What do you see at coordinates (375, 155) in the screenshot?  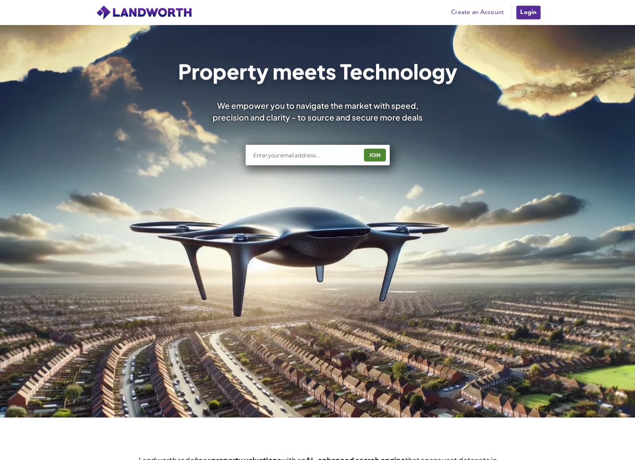 I see `button: JOIN` at bounding box center [375, 155].